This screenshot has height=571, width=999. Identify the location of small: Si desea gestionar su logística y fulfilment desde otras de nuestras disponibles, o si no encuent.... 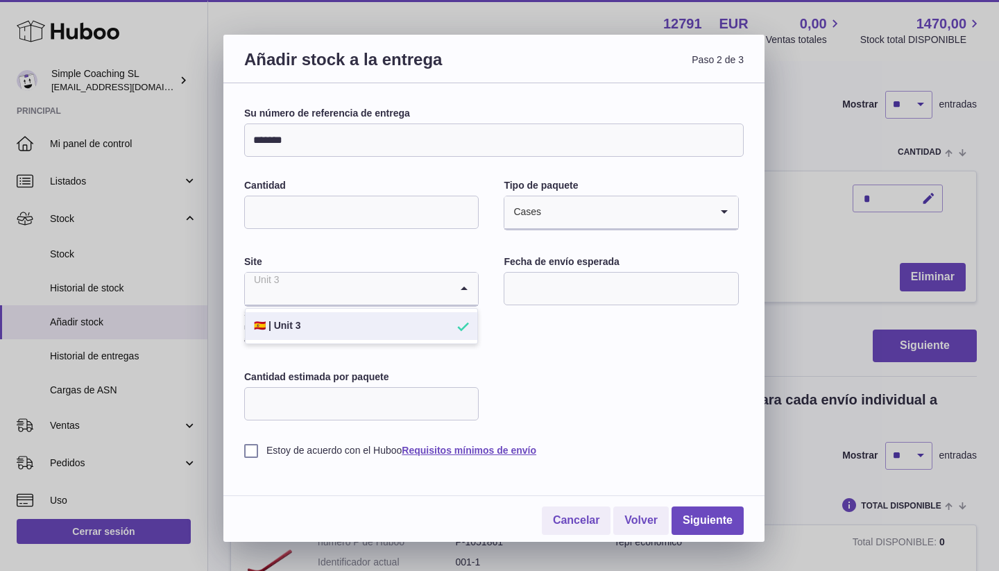
(359, 327).